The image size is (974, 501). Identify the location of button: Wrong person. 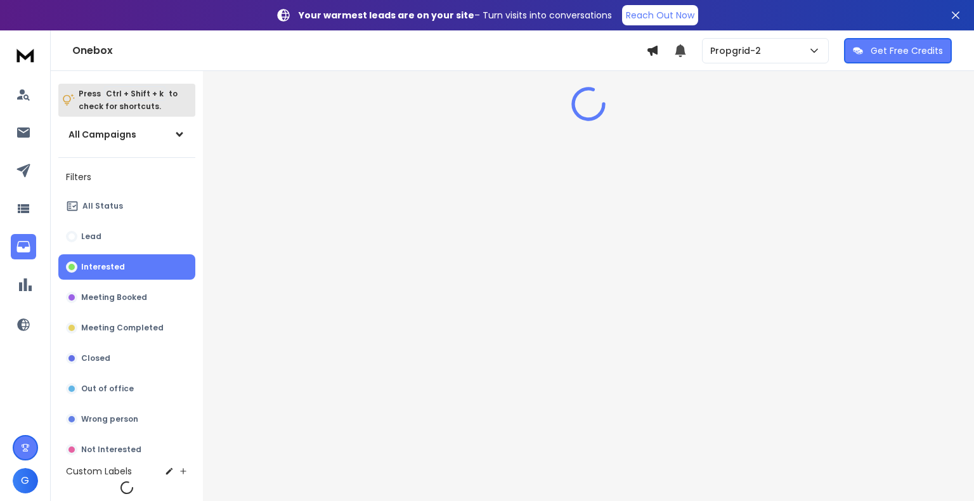
(127, 419).